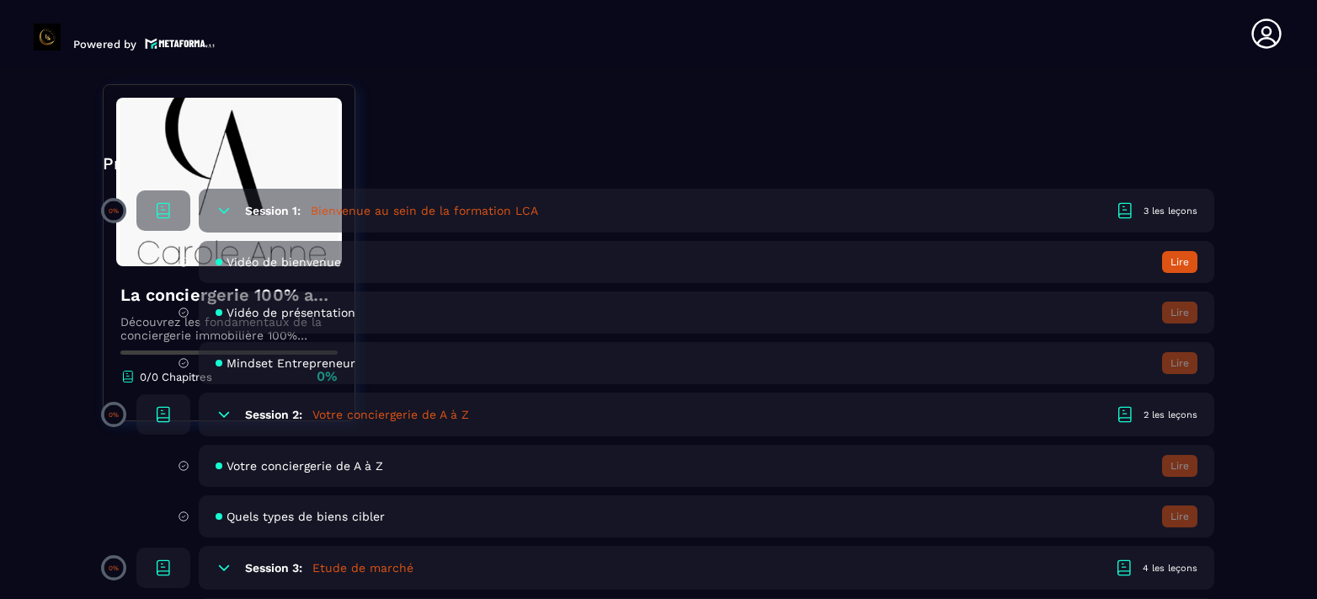 The image size is (1317, 599). I want to click on img: banner, so click(229, 182).